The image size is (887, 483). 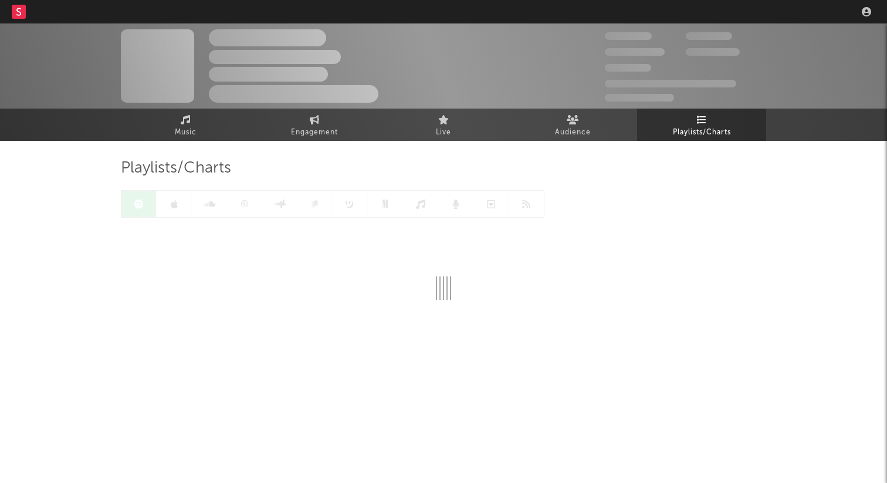 I want to click on span: Audience, so click(x=573, y=133).